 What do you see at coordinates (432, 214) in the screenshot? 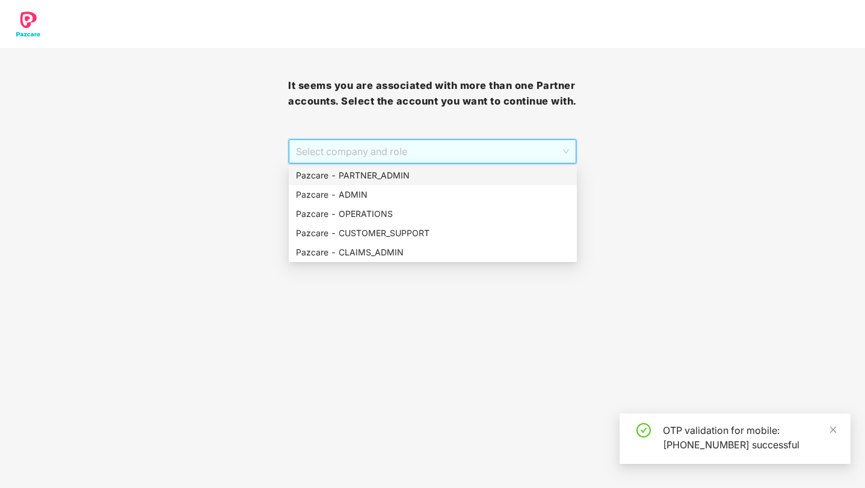
I see `div: Pazcare - OPERATIONS` at bounding box center [432, 214].